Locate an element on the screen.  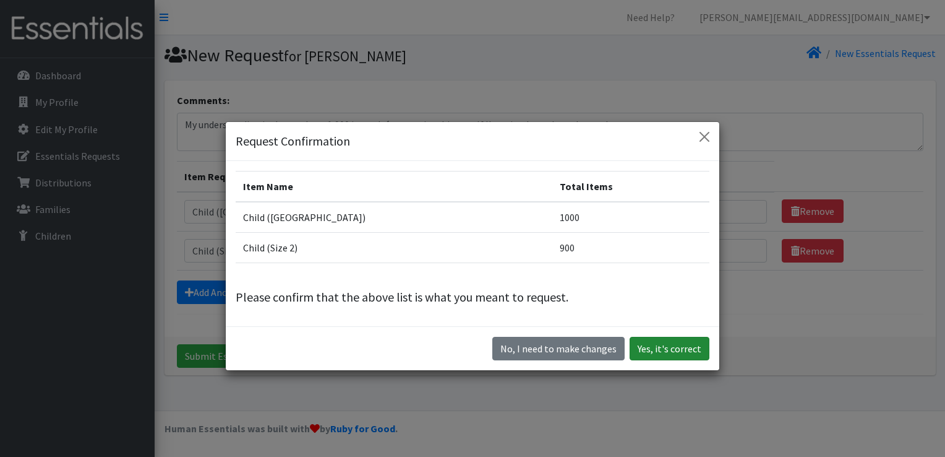
td: 1000 is located at coordinates (631, 217).